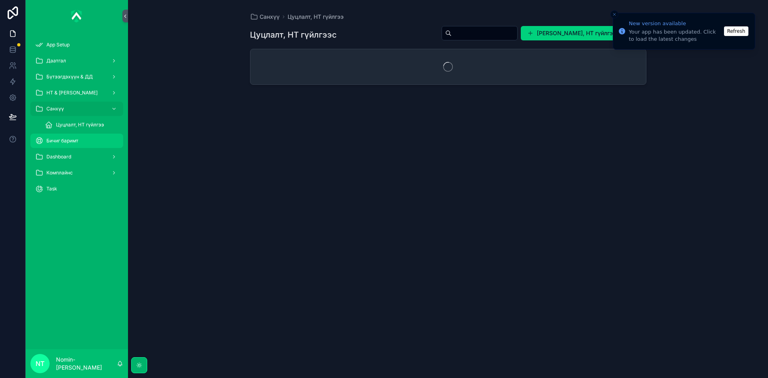 The width and height of the screenshot is (768, 378). Describe the element at coordinates (77, 119) in the screenshot. I see `div: scrollable content` at that location.